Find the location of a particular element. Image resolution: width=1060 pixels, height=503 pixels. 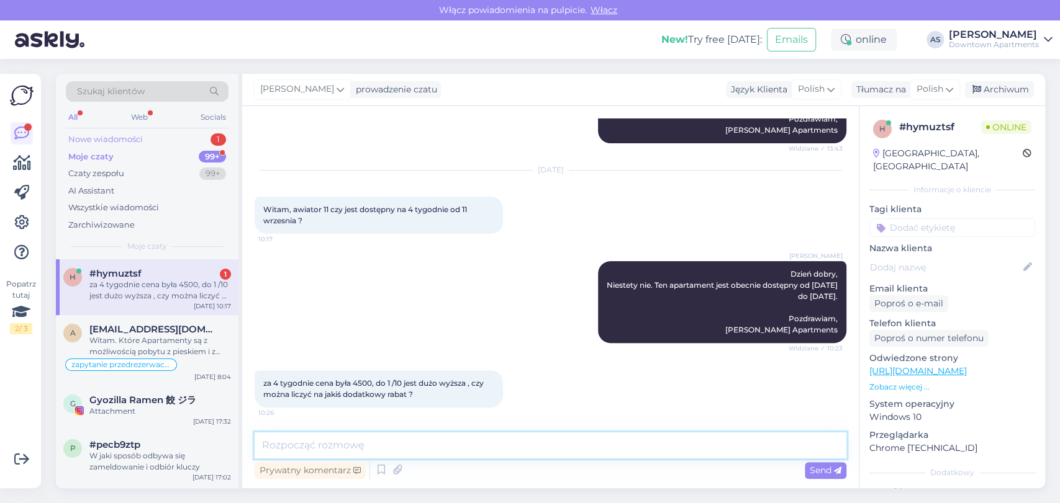

span: Moje czaty is located at coordinates (147, 246).